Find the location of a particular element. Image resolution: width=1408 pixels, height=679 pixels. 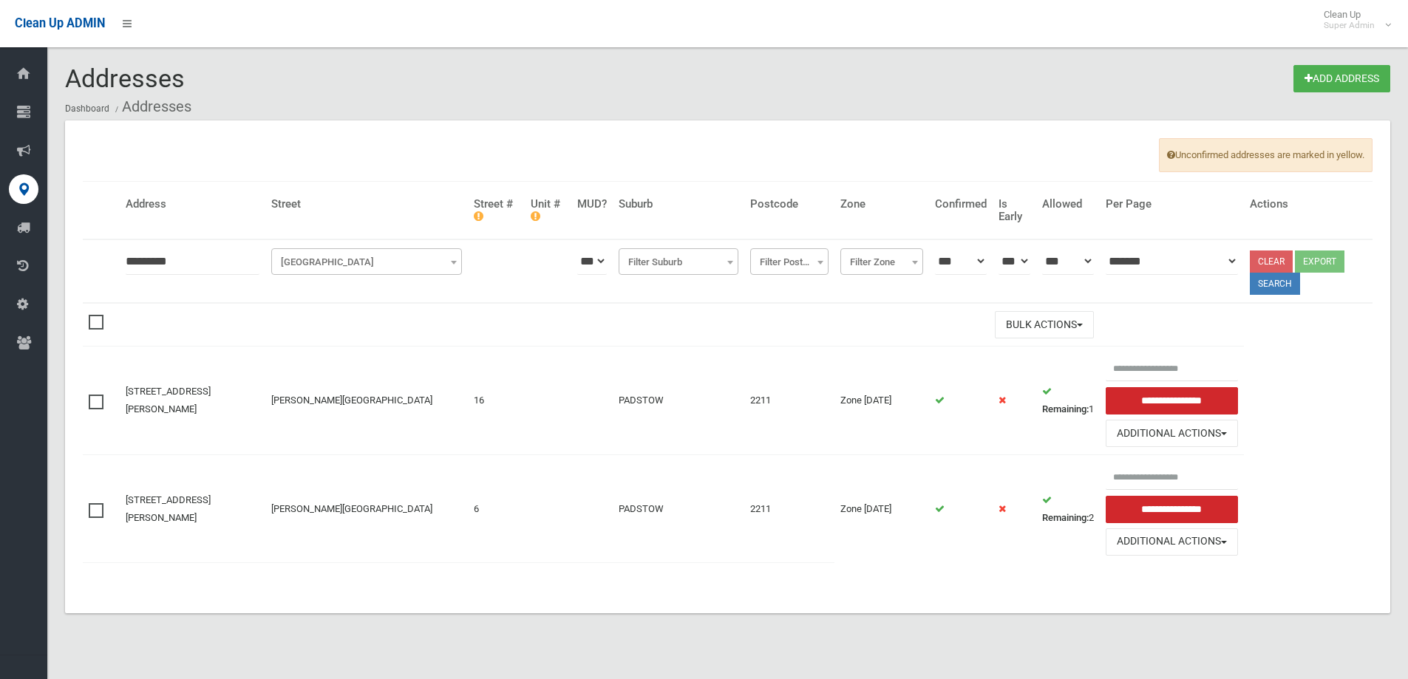

span: Clean Up ADMIN is located at coordinates (60, 23).